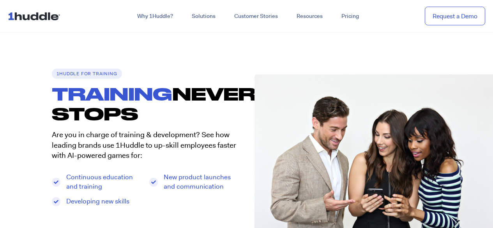  I want to click on a: Request a Demo, so click(455, 16).